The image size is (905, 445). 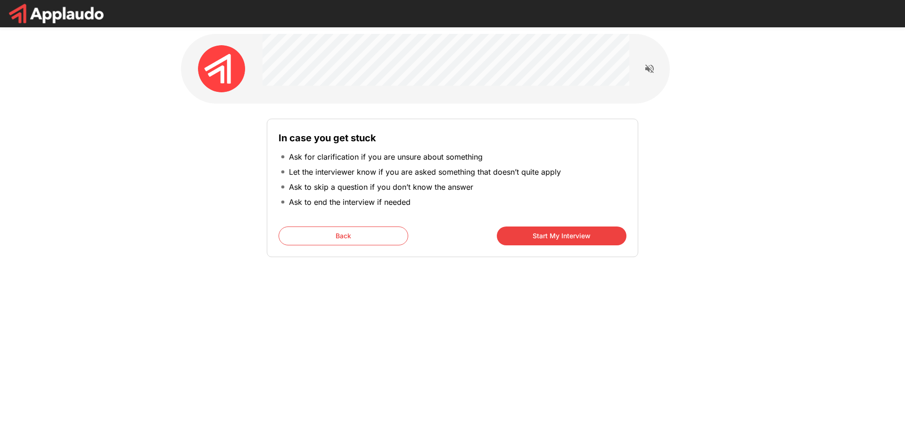 I want to click on img: applaudo_avatar.png, so click(x=222, y=69).